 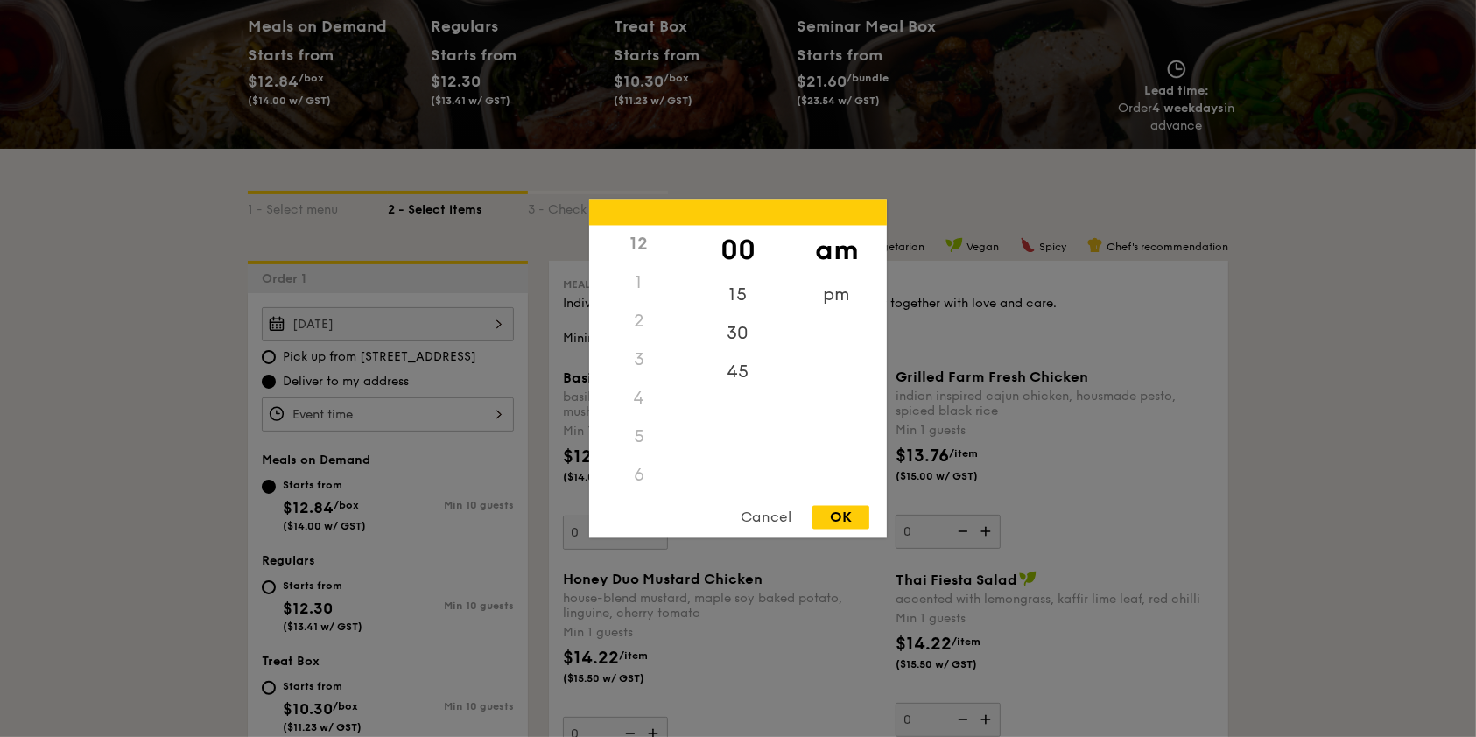 What do you see at coordinates (737, 334) in the screenshot?
I see `div: 30` at bounding box center [737, 334].